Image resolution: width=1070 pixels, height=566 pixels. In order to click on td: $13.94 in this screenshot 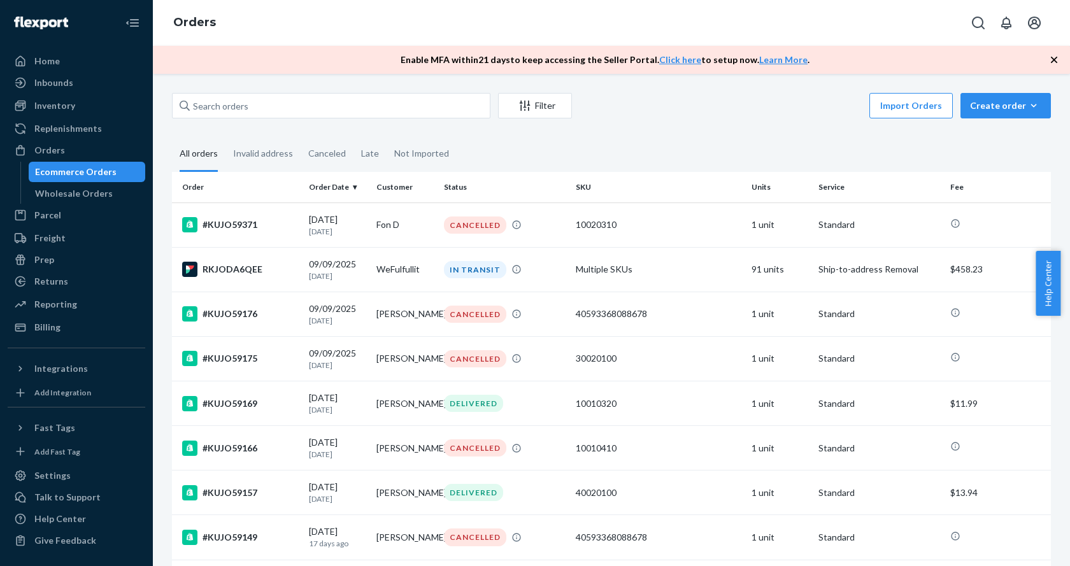, I will do `click(998, 493)`.